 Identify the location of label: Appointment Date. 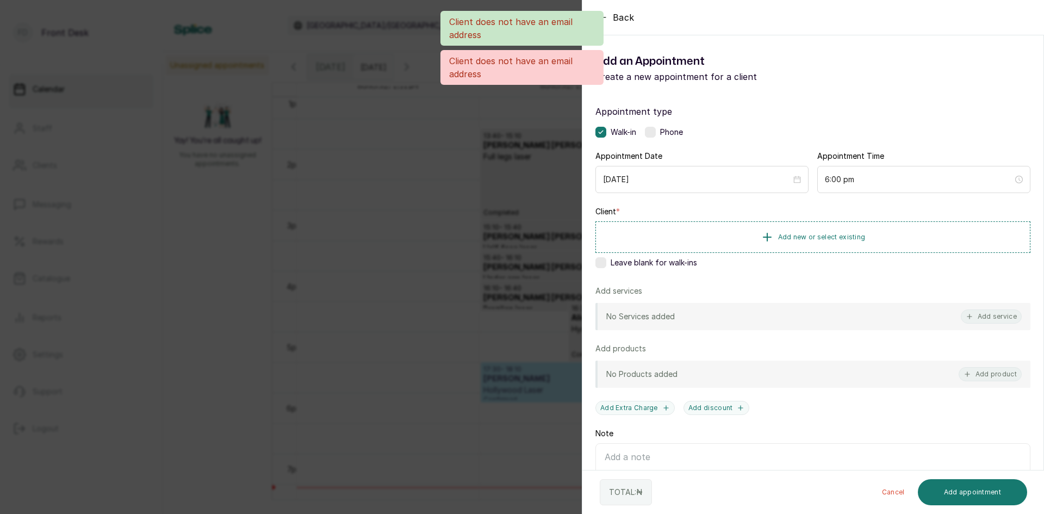
(628, 156).